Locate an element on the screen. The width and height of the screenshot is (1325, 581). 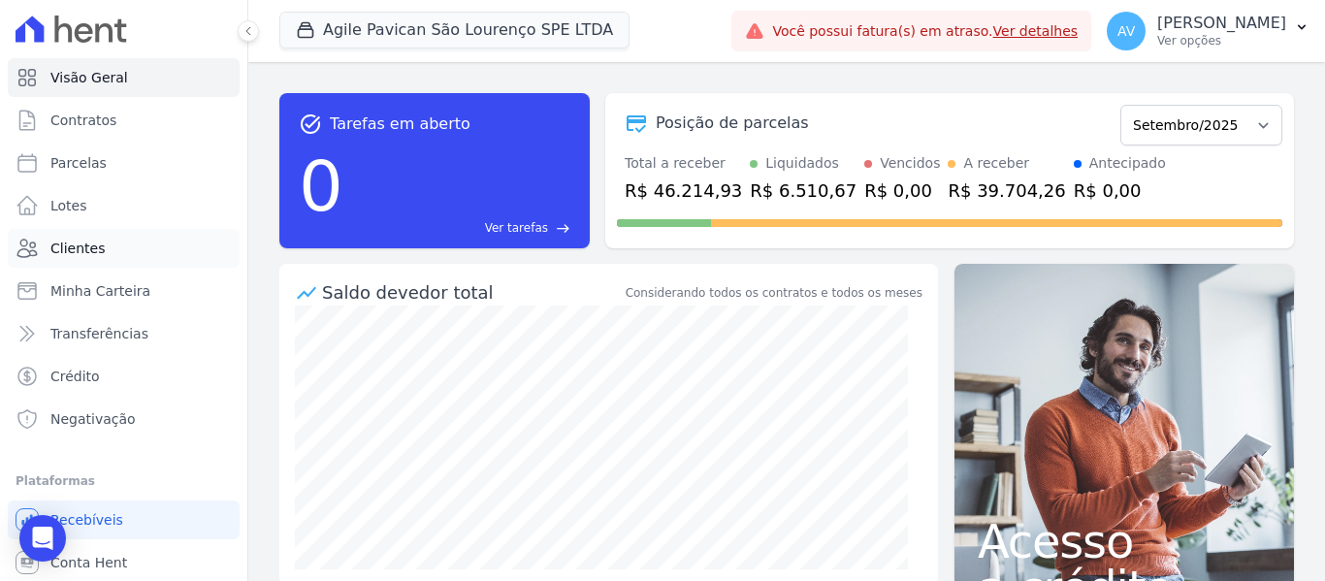
span: Transferências is located at coordinates (99, 334).